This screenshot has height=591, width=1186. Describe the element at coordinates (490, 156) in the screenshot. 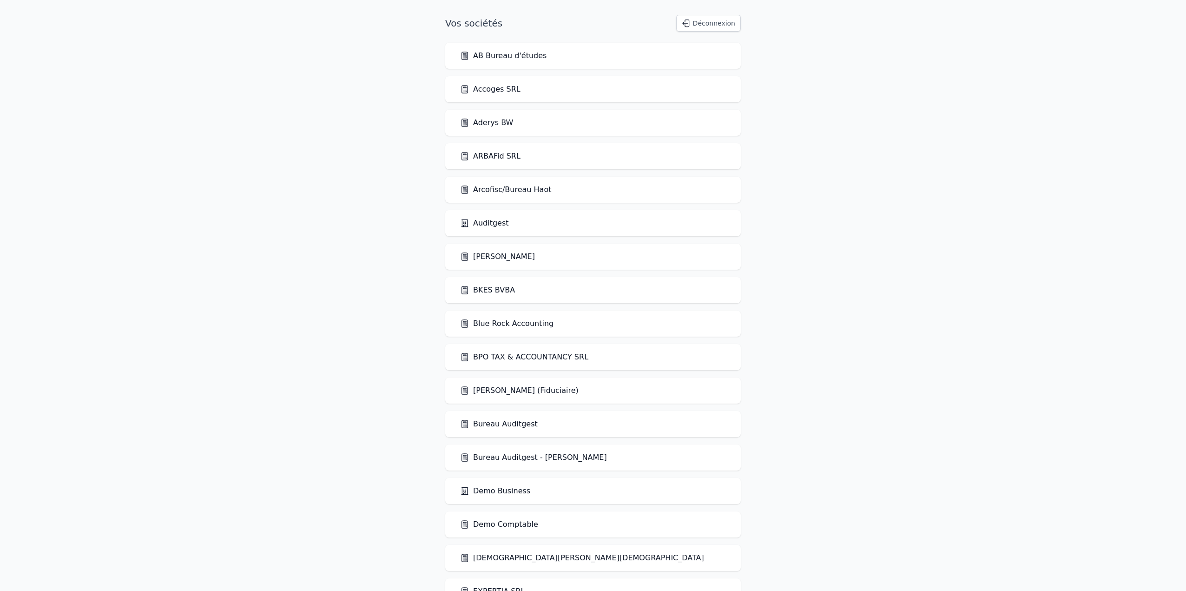

I see `a: ARBAFid SRL` at that location.